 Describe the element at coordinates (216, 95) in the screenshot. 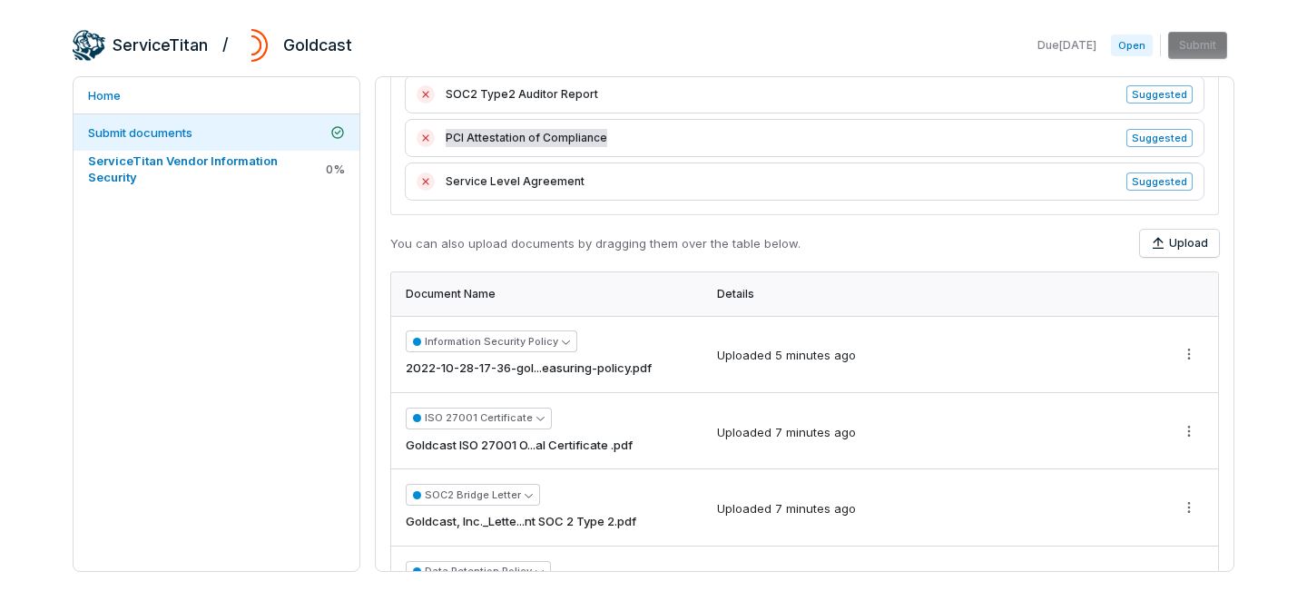

I see `a: Home` at that location.